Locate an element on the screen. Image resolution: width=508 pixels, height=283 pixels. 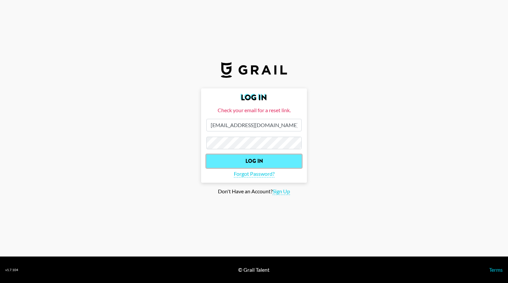
span: Sign Up is located at coordinates (281, 191).